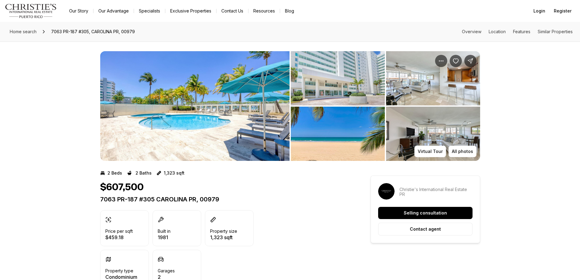 The width and height of the screenshot is (580, 280). I want to click on nav: Page section menu, so click(517, 32).